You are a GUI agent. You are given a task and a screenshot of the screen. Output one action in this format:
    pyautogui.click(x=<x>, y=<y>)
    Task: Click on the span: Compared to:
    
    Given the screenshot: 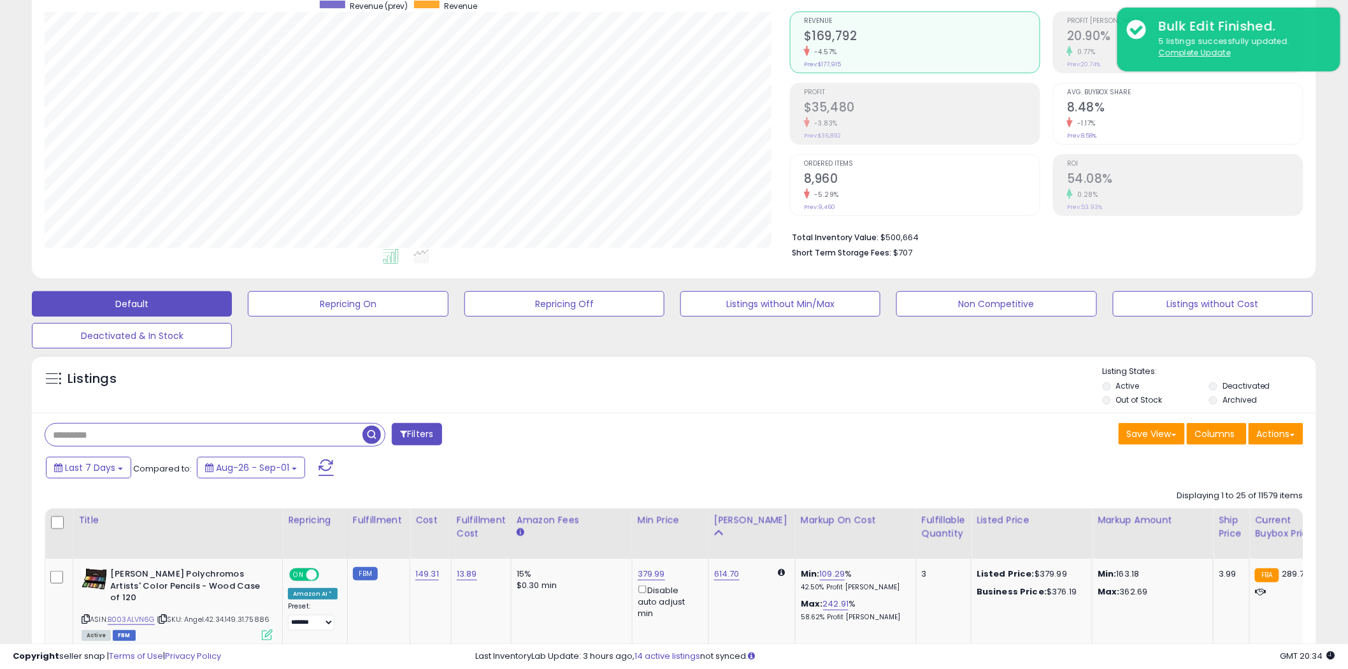 What is the action you would take?
    pyautogui.click(x=162, y=468)
    